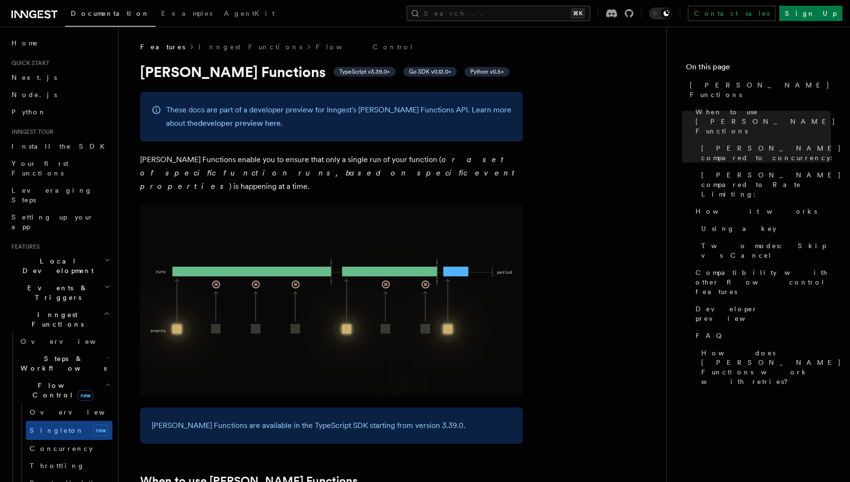  What do you see at coordinates (28, 63) in the screenshot?
I see `span: Quick start` at bounding box center [28, 63].